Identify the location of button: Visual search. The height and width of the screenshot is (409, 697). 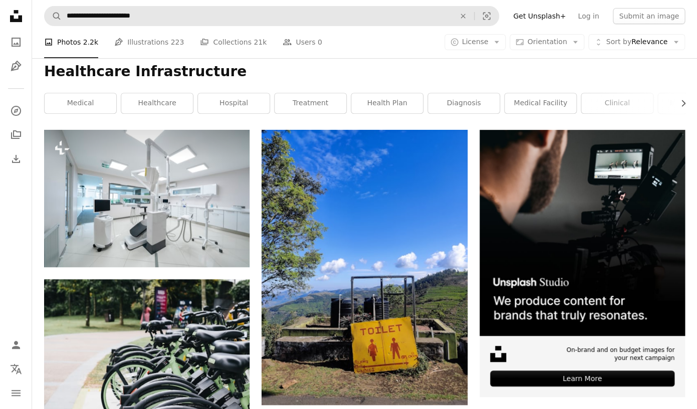
(487, 16).